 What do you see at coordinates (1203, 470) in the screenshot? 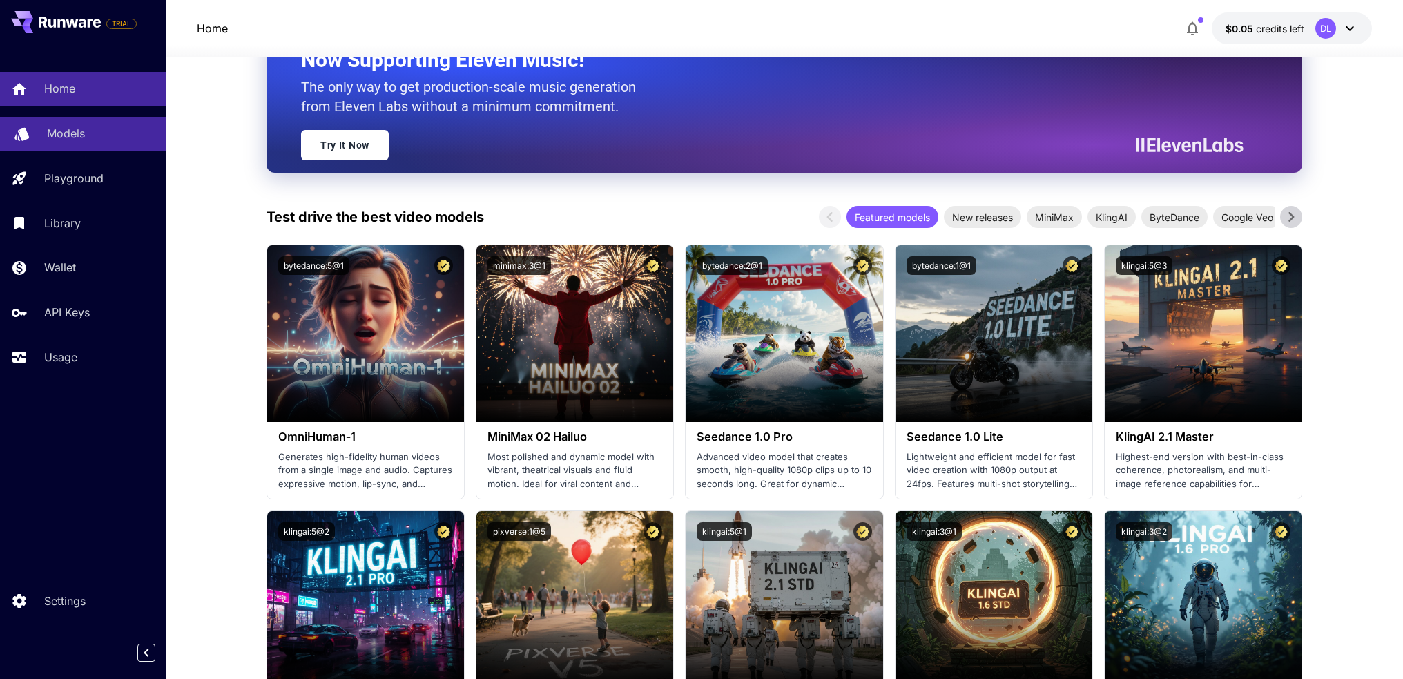
I see `p: Highest-end version with best-in-class coherence, photorealism, and multi-image reference capabil...` at bounding box center [1203, 470].